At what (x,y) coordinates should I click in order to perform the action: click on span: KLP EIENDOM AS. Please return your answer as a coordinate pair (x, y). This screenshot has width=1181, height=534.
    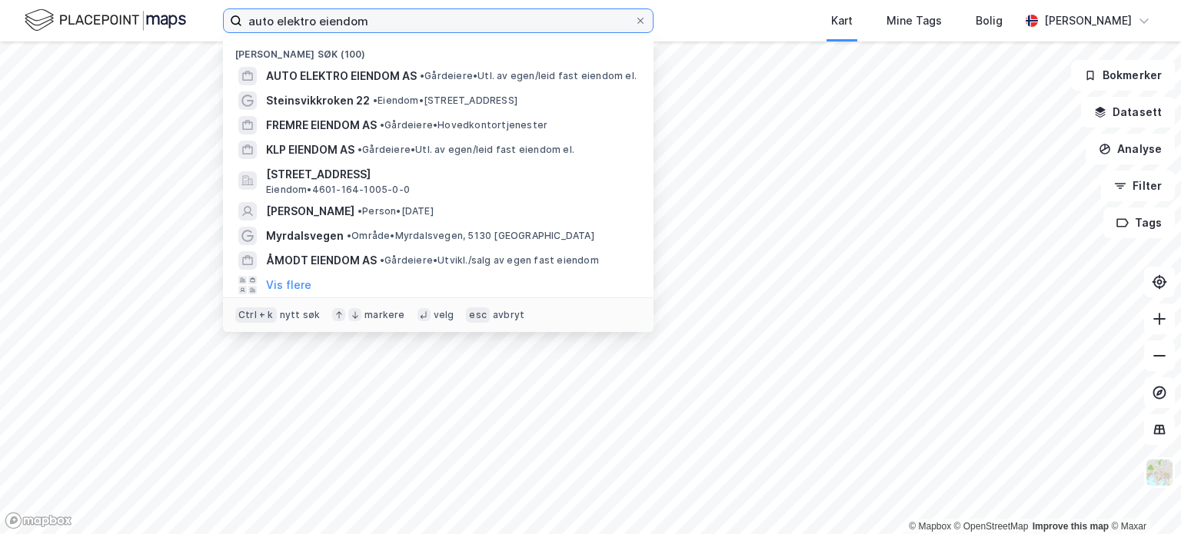
    Looking at the image, I should click on (310, 150).